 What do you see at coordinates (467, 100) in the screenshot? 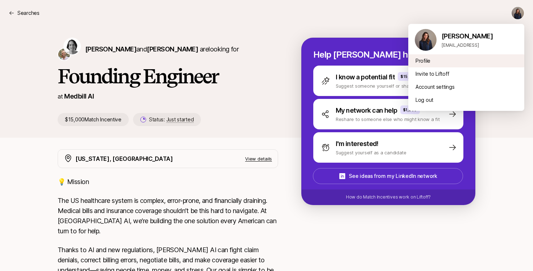
I see `div: Log out` at bounding box center [467, 100].